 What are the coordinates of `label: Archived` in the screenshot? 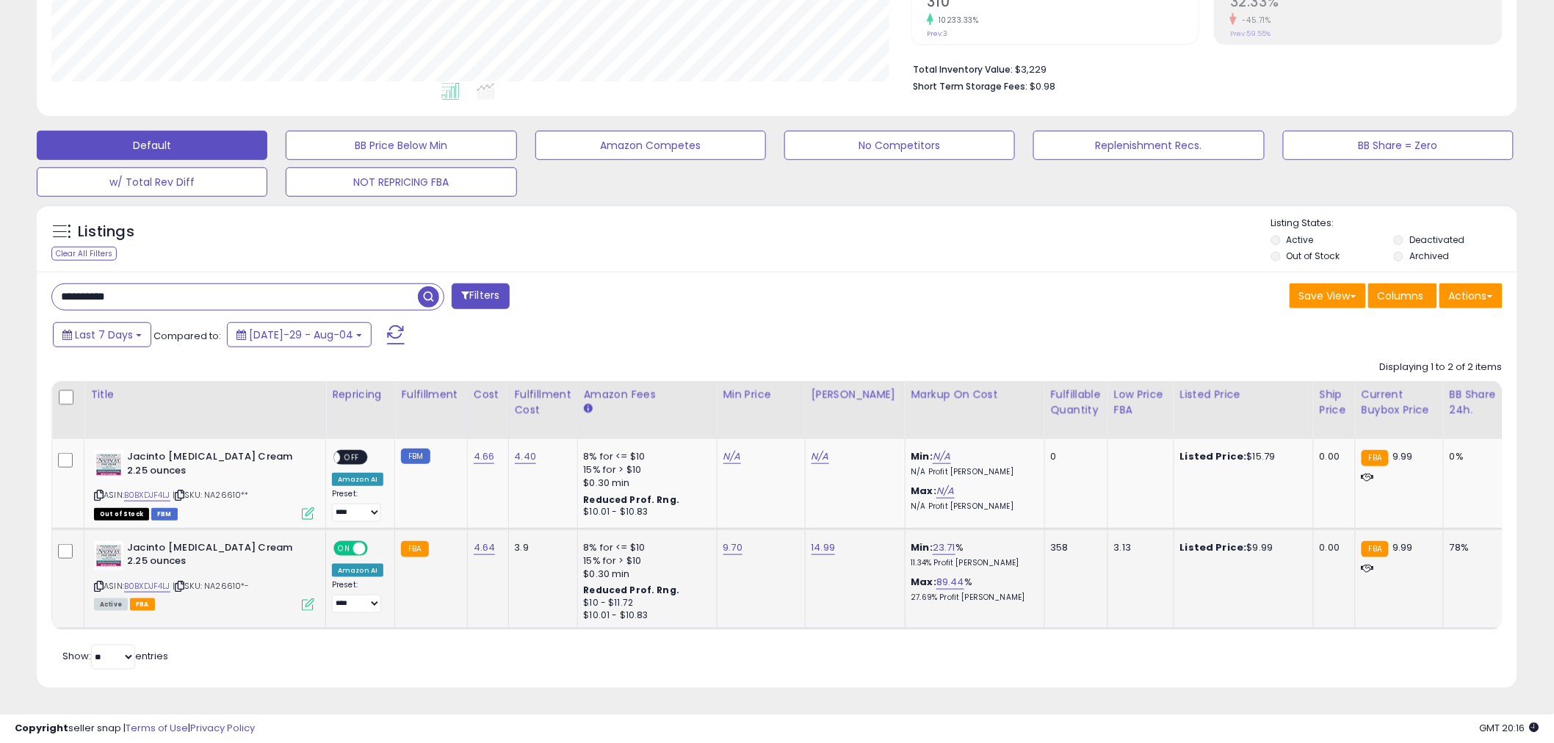 It's located at (1430, 256).